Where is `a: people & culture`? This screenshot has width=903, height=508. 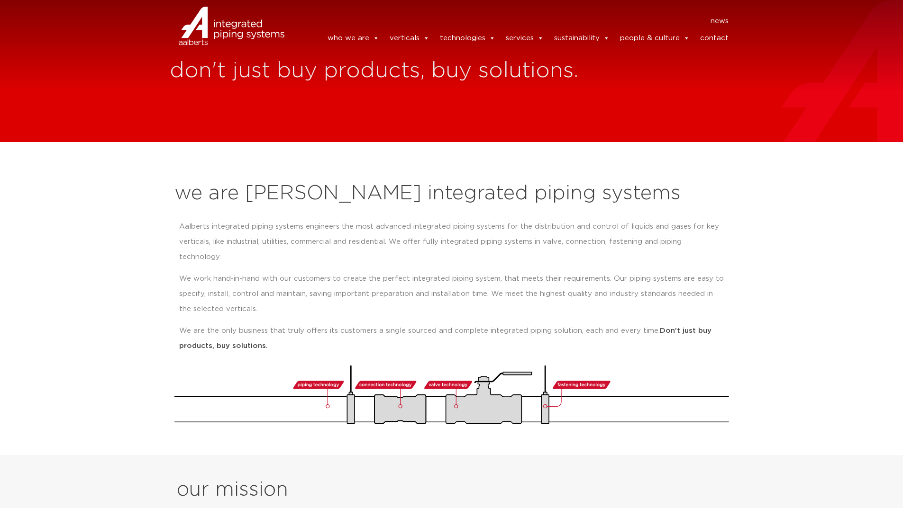
a: people & culture is located at coordinates (654, 38).